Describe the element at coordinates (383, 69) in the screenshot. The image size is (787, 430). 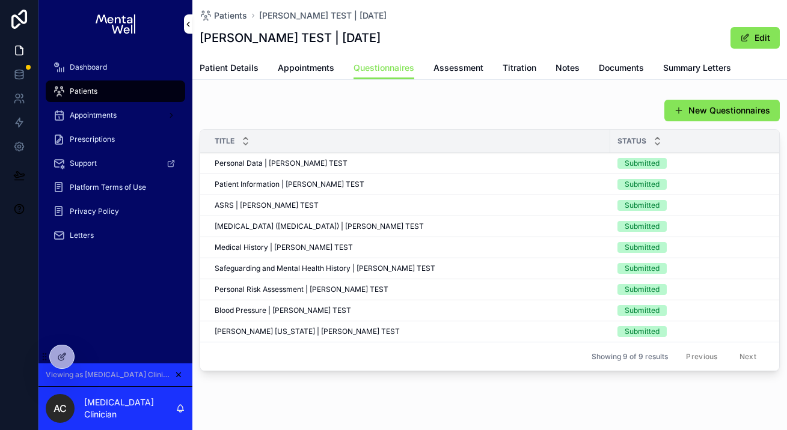
I see `a: Questionnaires` at that location.